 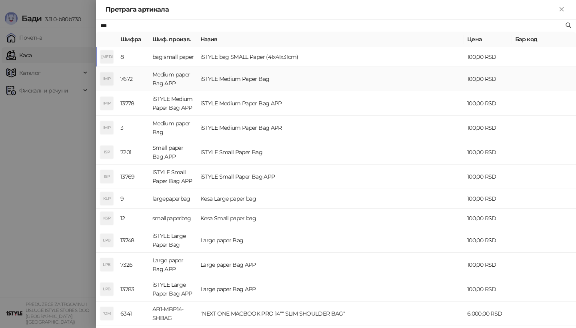 What do you see at coordinates (173, 199) in the screenshot?
I see `td: largepaperbag` at bounding box center [173, 199].